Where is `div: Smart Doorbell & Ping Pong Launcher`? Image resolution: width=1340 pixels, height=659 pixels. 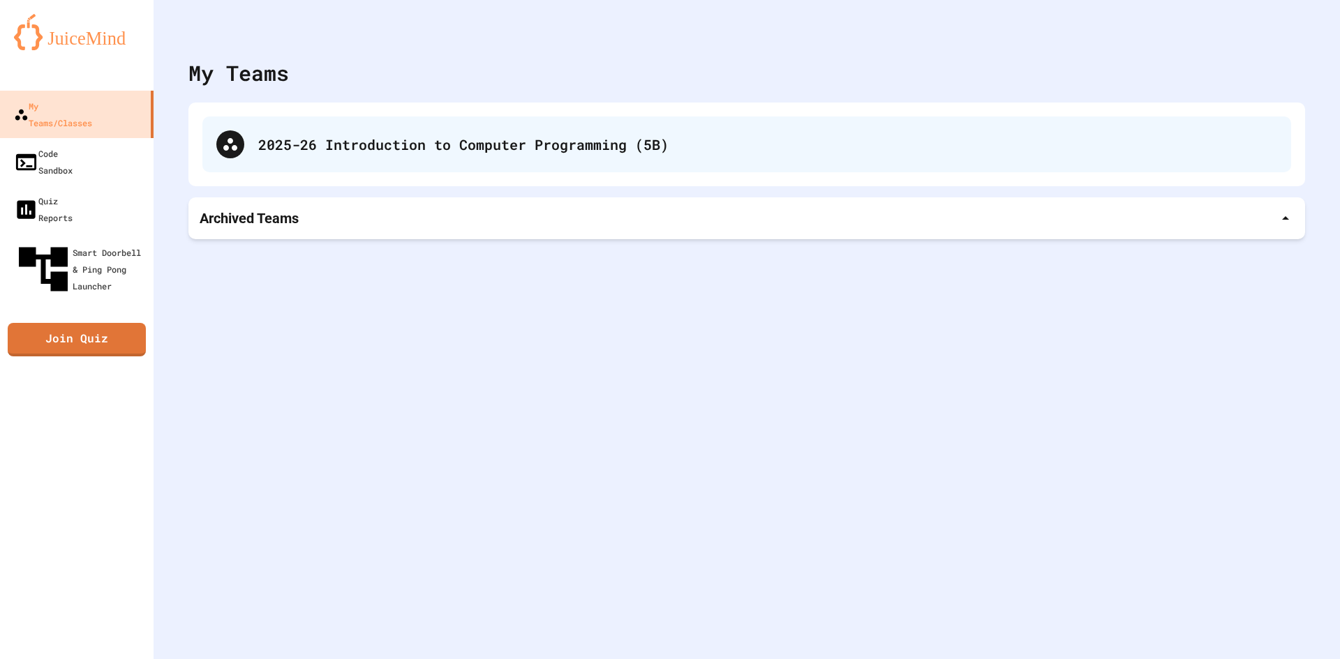 div: Smart Doorbell & Ping Pong Launcher is located at coordinates (81, 269).